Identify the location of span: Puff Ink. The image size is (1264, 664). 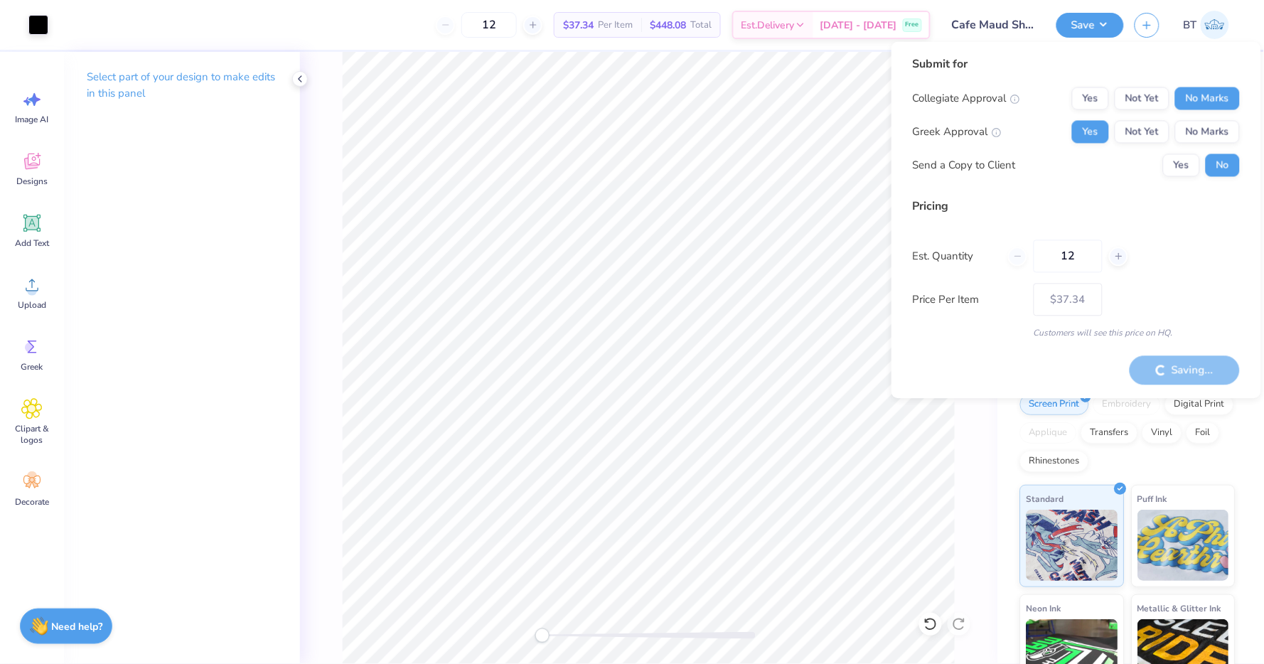
(1153, 498).